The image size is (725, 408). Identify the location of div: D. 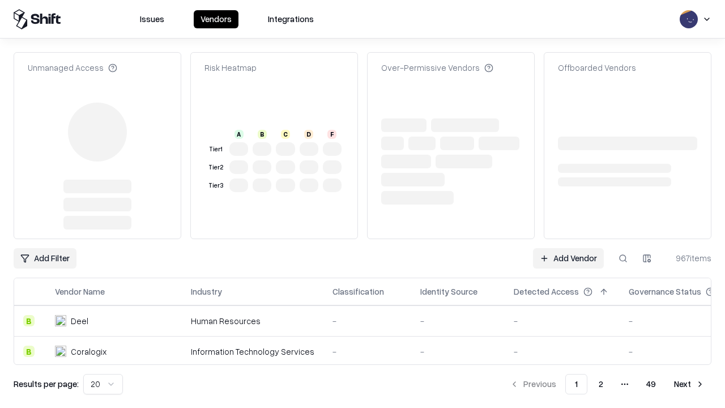
(309, 134).